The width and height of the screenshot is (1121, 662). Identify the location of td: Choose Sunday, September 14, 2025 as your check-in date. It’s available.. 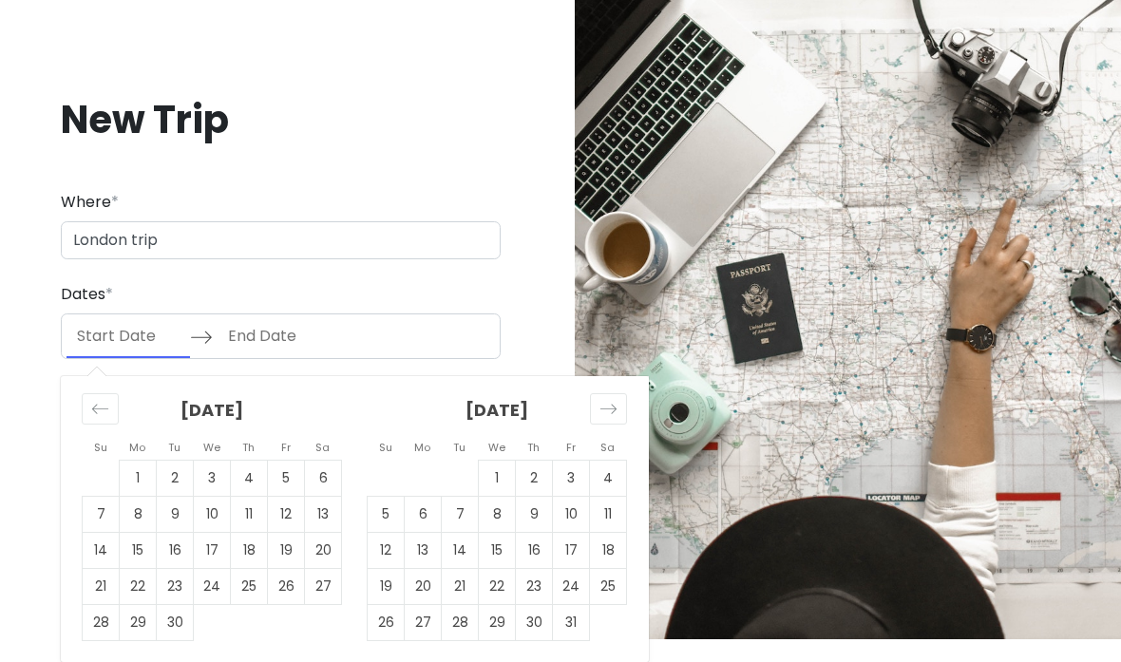
(101, 551).